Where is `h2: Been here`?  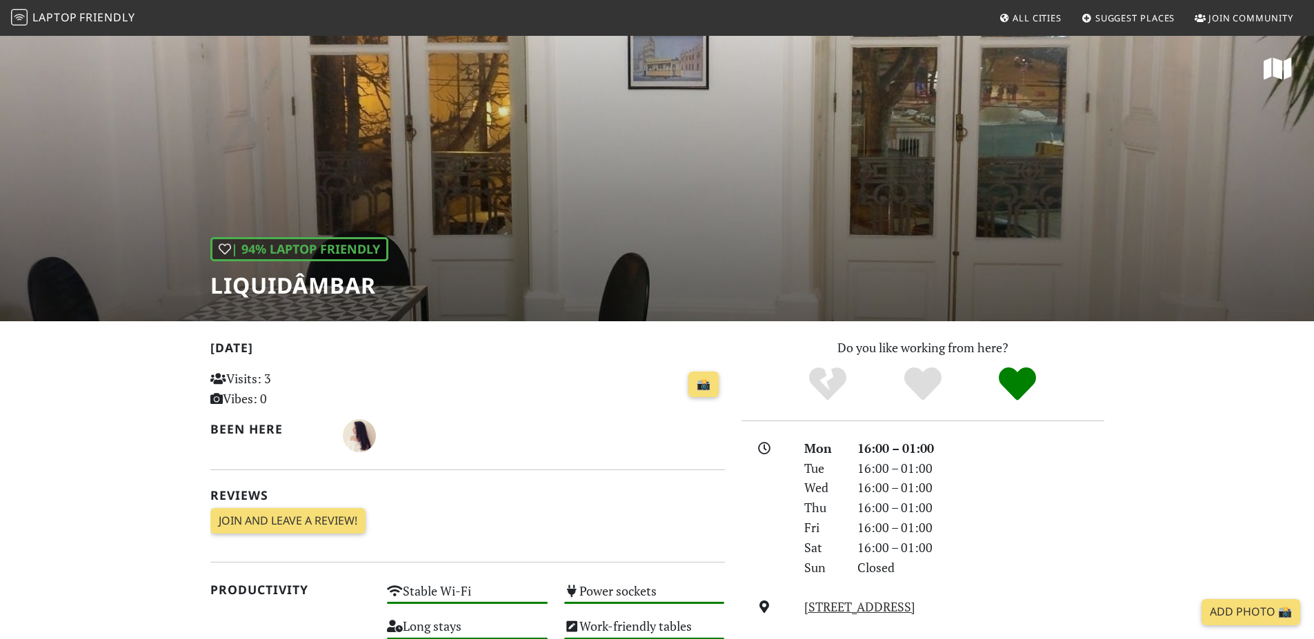
h2: Been here is located at coordinates (268, 429).